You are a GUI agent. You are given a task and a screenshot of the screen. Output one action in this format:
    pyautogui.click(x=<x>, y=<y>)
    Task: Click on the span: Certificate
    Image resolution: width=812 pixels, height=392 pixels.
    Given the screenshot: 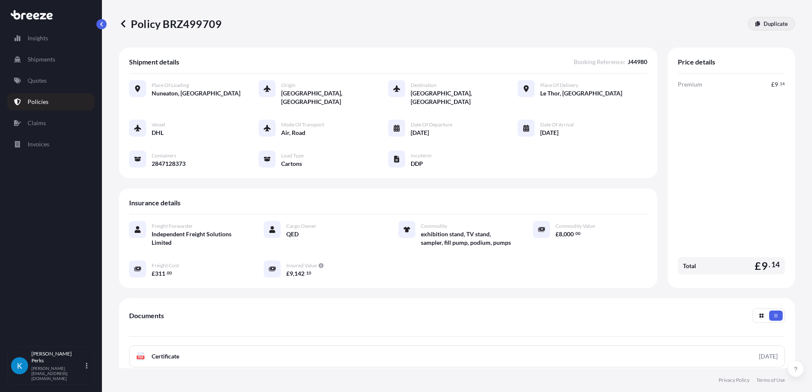 What is the action you would take?
    pyautogui.click(x=165, y=357)
    